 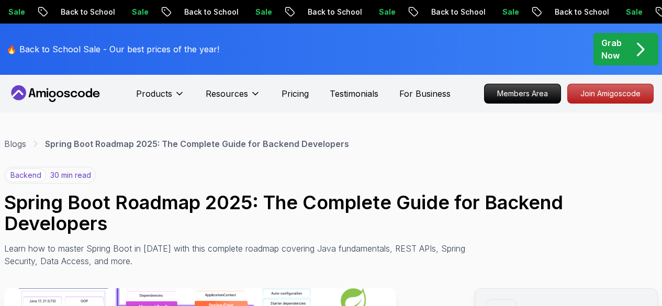 What do you see at coordinates (71, 175) in the screenshot?
I see `p: 30 min read` at bounding box center [71, 175].